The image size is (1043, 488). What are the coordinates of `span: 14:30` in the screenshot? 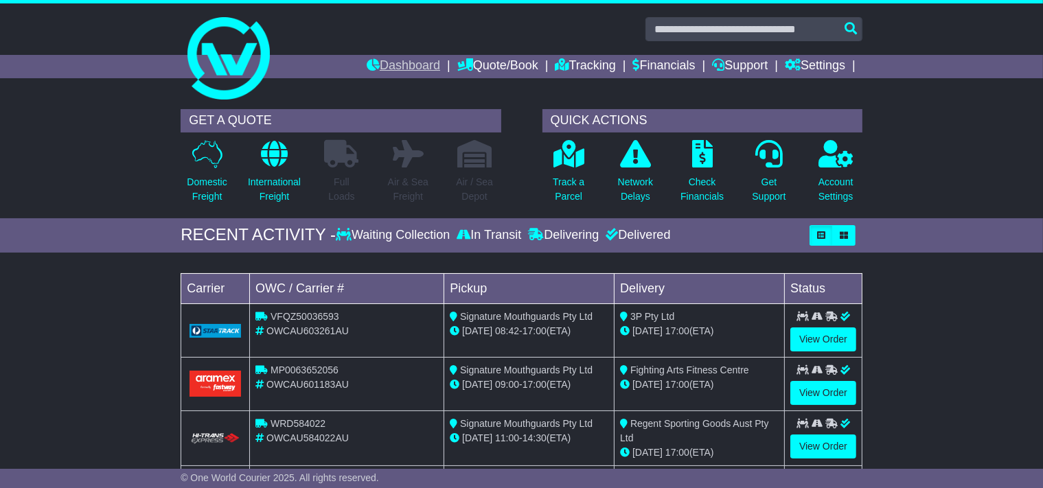 It's located at (534, 438).